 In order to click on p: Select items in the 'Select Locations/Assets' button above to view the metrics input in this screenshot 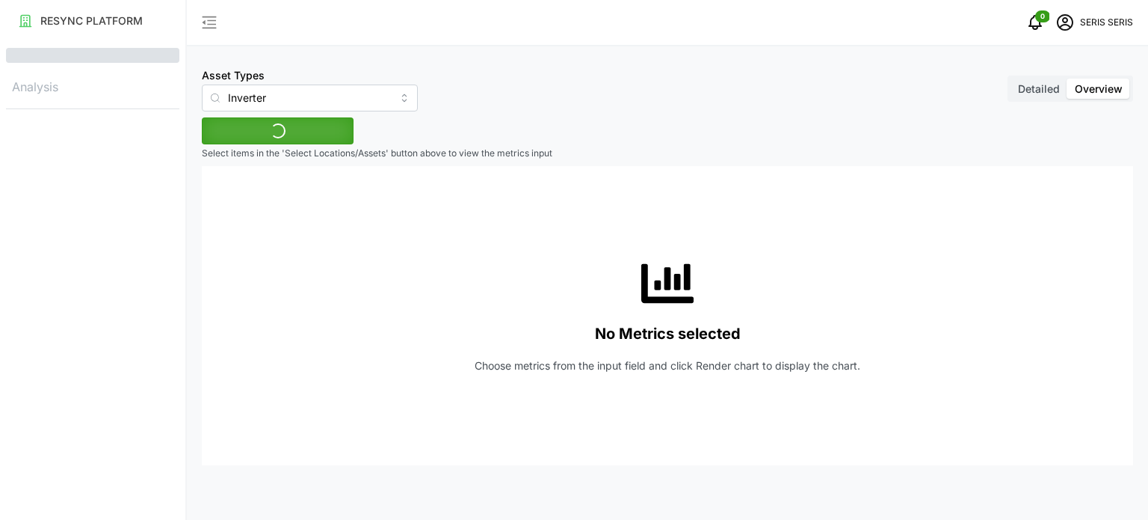, I will do `click(668, 153)`.